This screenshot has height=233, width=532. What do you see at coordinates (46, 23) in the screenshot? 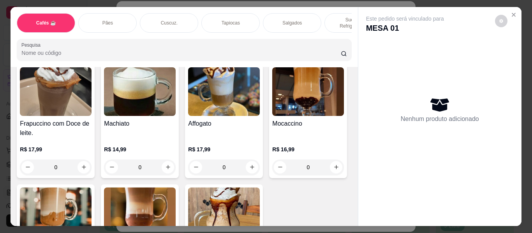
I see `p: Cafés ☕` at bounding box center [46, 23].